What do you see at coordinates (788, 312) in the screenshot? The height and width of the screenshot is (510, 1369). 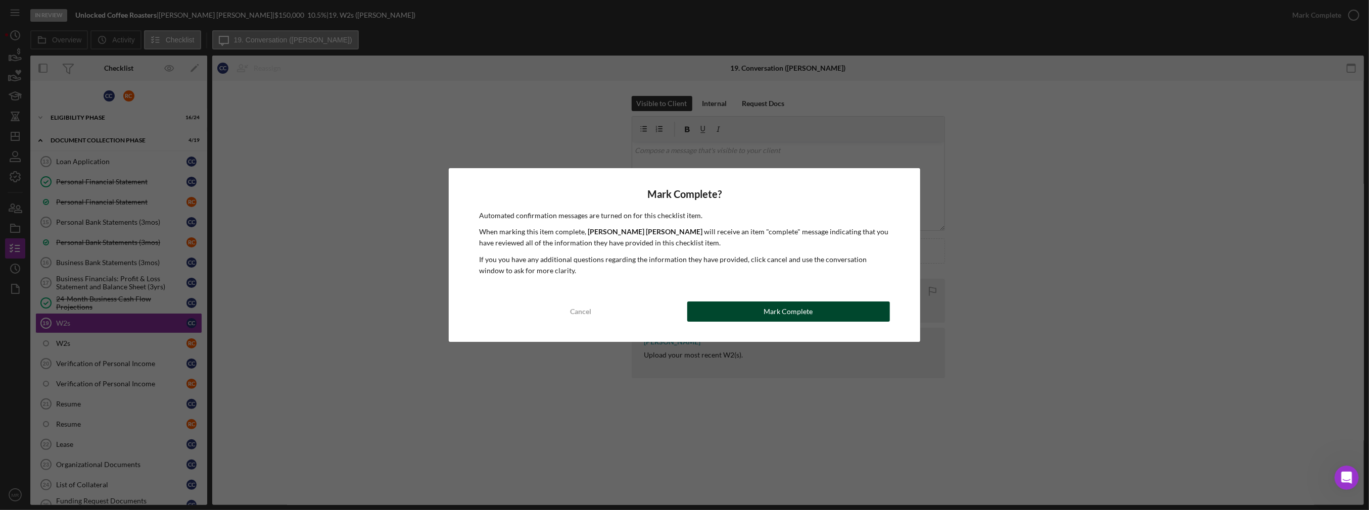 I see `button: Mark Complete` at bounding box center [788, 312].